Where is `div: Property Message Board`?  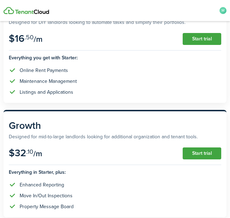 div: Property Message Board is located at coordinates (47, 206).